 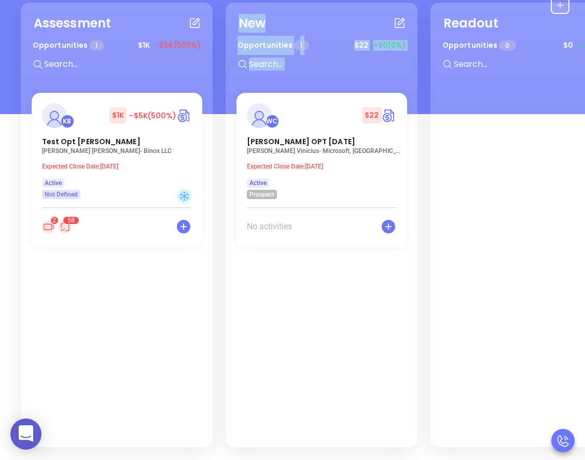 I want to click on div: Readout, so click(x=471, y=23).